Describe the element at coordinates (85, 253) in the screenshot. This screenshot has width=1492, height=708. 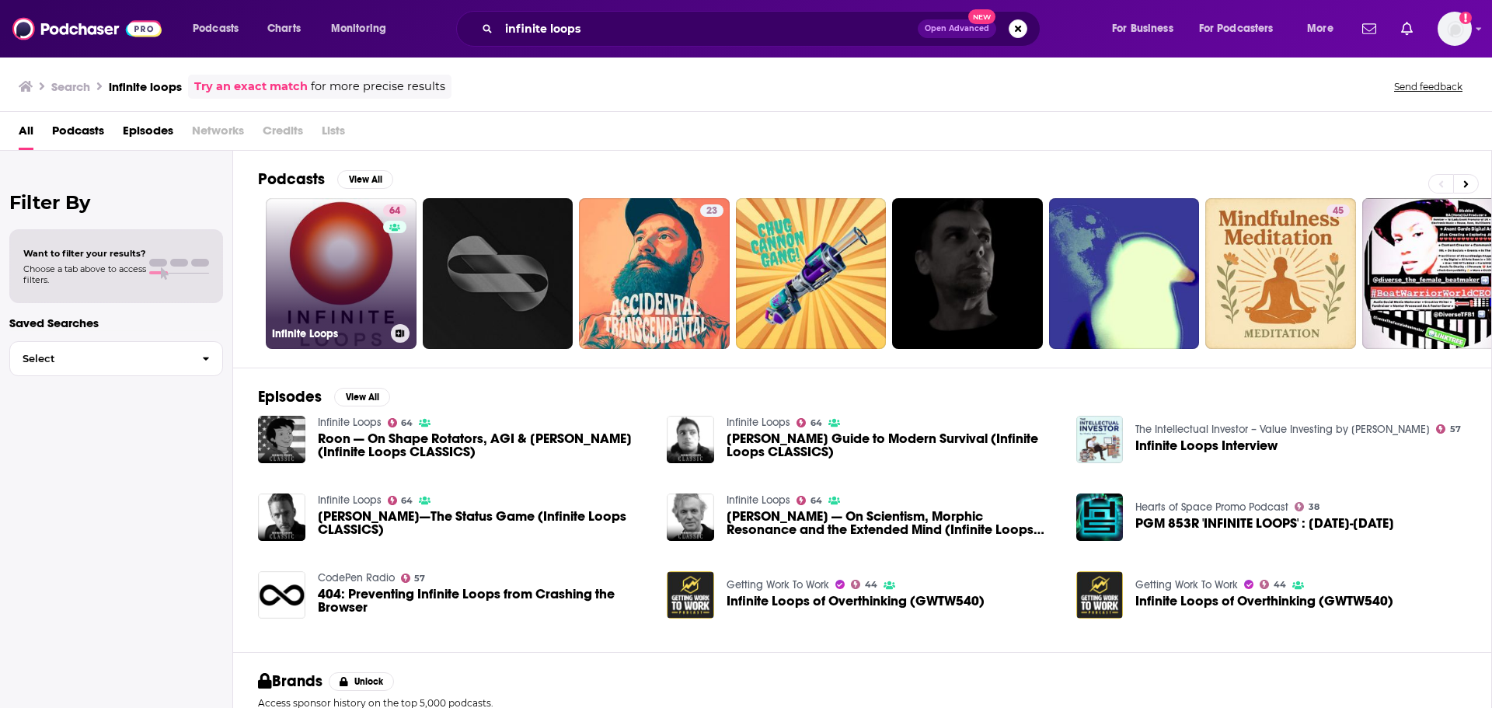
I see `span: Want to filter your results?` at that location.